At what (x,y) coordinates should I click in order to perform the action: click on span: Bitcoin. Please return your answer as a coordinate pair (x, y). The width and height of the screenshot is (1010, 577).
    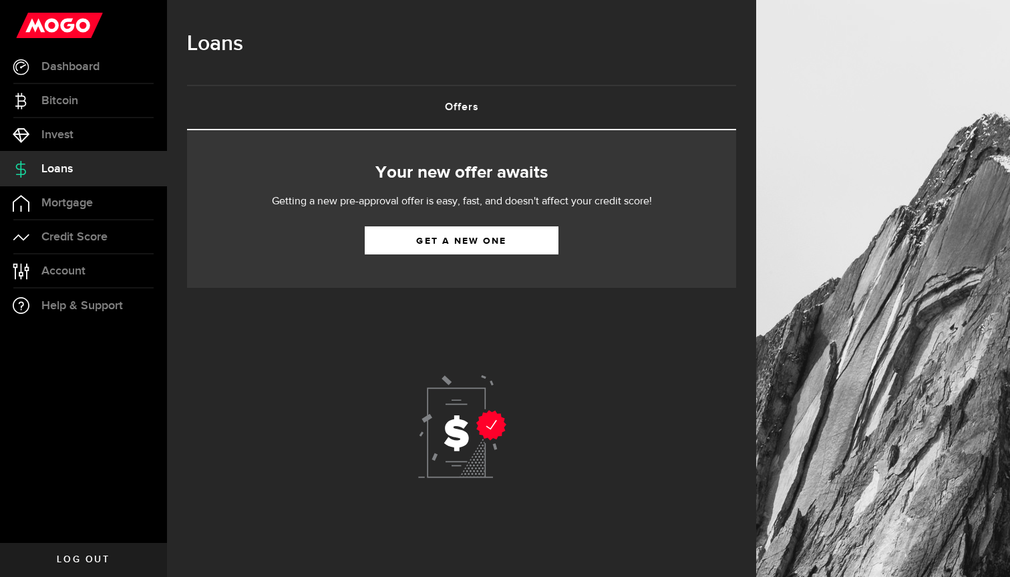
    Looking at the image, I should click on (59, 101).